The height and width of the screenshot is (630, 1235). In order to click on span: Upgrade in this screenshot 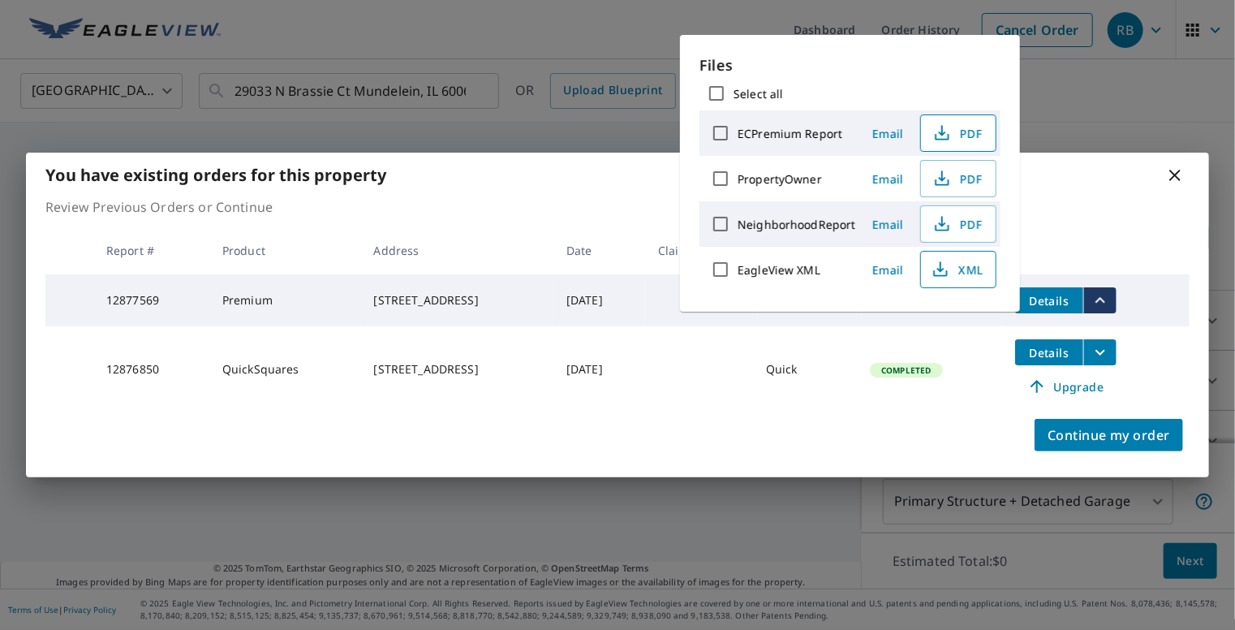, I will do `click(1066, 386)`.